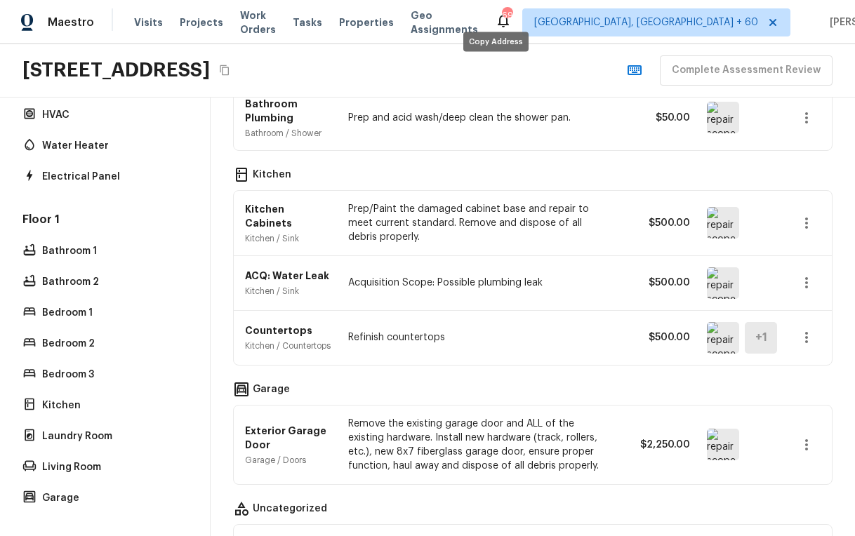 The image size is (855, 536). I want to click on p: Acquisition Scope: Possible plumbing leak, so click(479, 283).